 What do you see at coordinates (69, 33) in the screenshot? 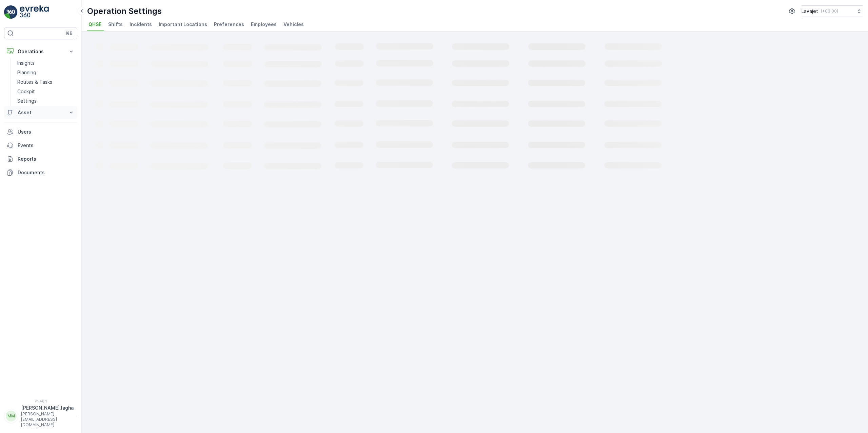
I see `p: ⌘B` at bounding box center [69, 33].